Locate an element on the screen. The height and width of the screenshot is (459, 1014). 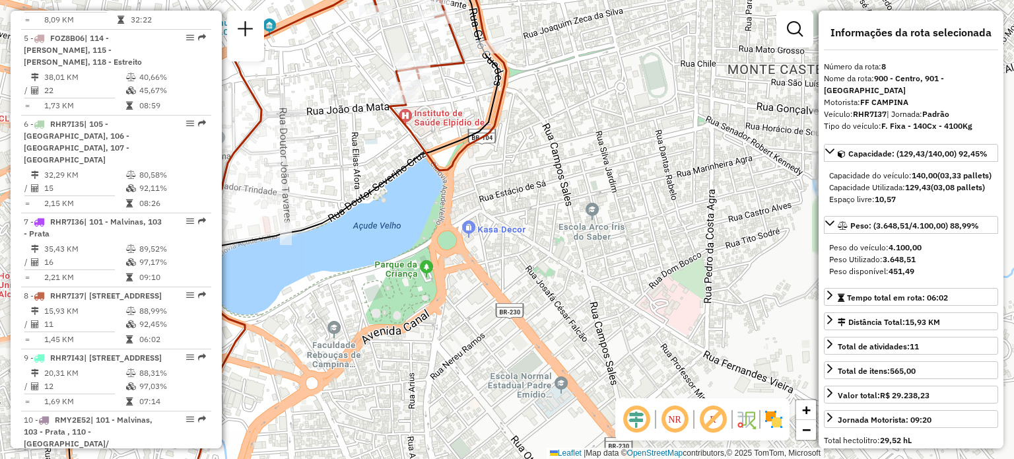
td: 32:22 is located at coordinates (156, 20).